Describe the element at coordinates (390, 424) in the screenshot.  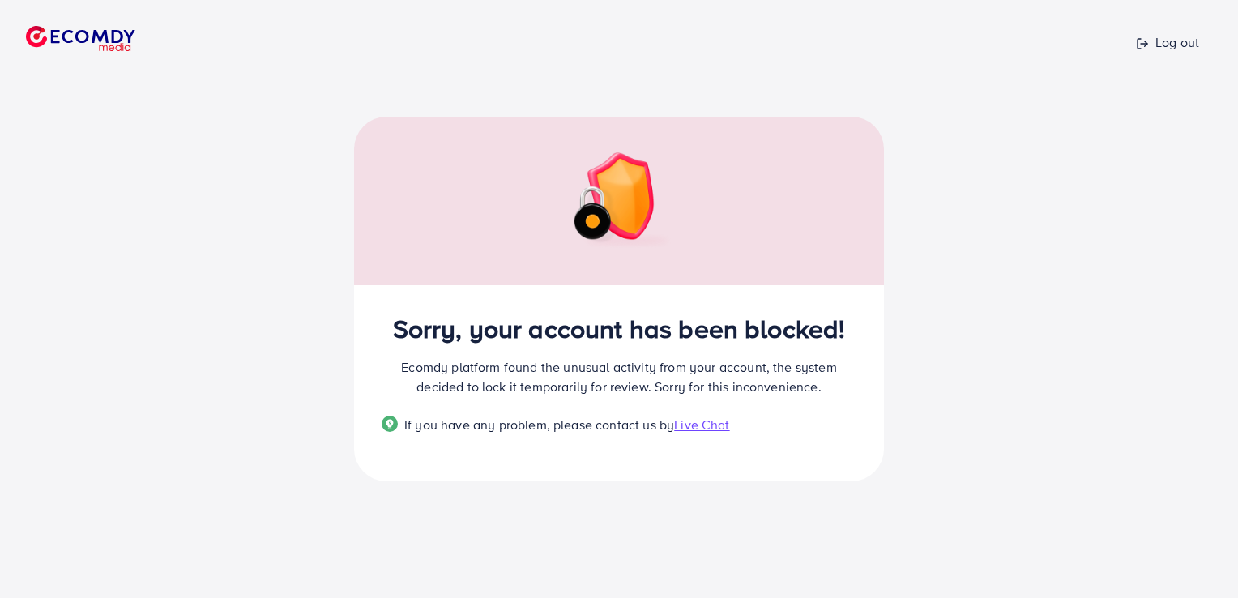
I see `img: Popup guide` at that location.